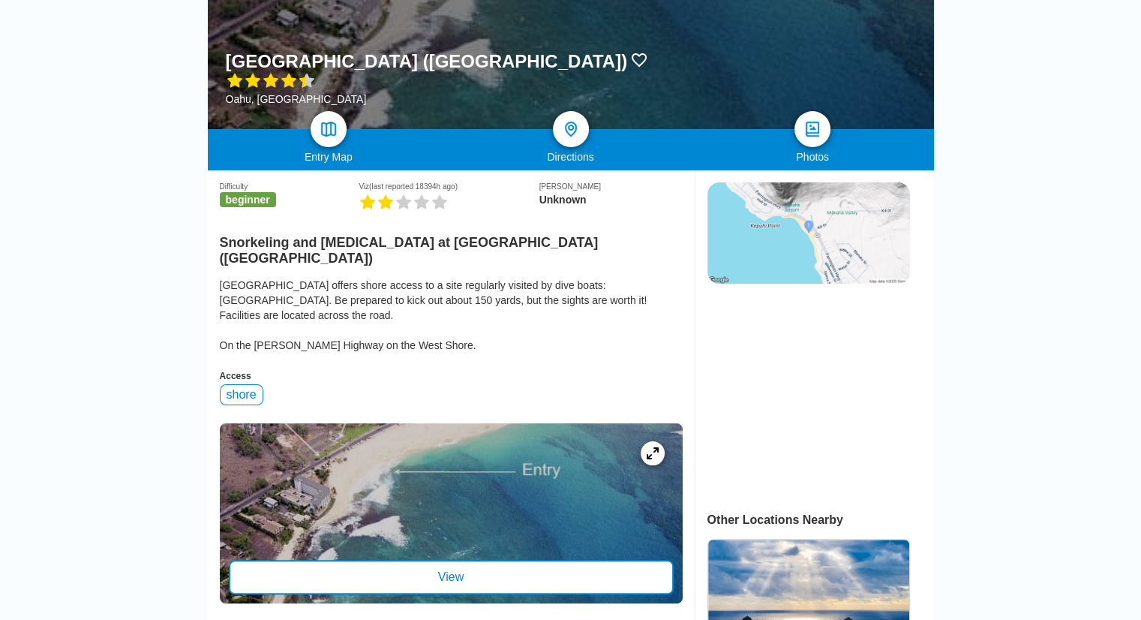 The width and height of the screenshot is (1141, 620). Describe the element at coordinates (451, 513) in the screenshot. I see `a: entry mapView` at that location.